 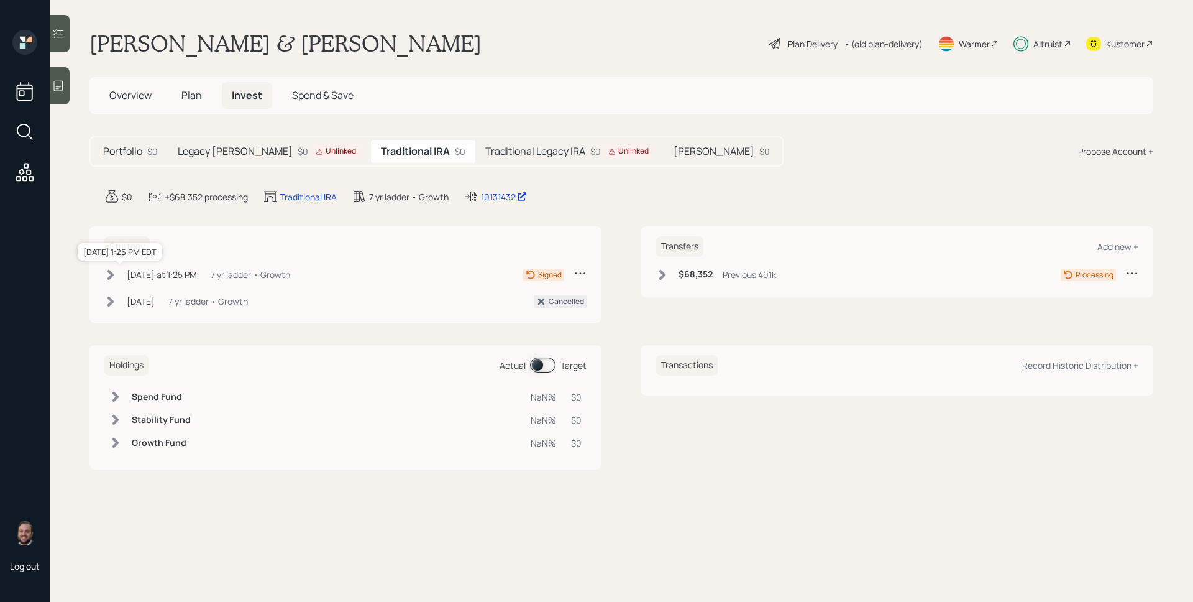 I want to click on span: Invest, so click(x=247, y=95).